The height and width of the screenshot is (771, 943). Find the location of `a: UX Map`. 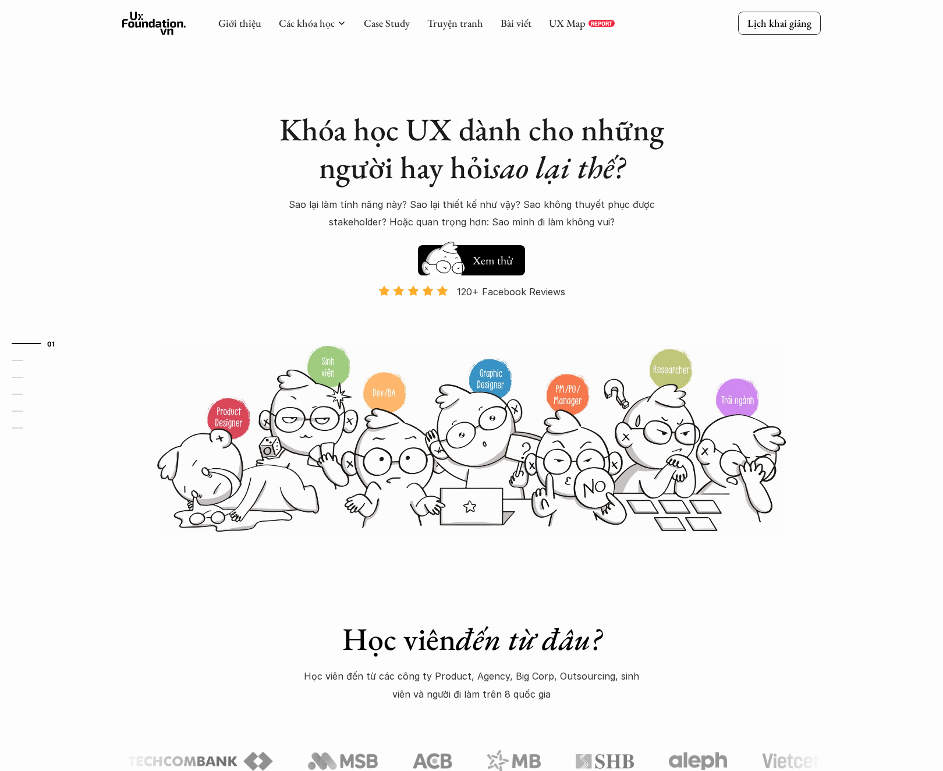

a: UX Map is located at coordinates (567, 23).